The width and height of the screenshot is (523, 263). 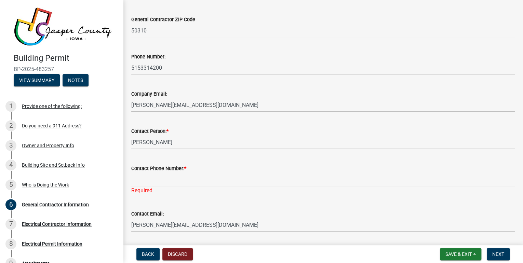 What do you see at coordinates (11, 185) in the screenshot?
I see `div: 5` at bounding box center [11, 185].